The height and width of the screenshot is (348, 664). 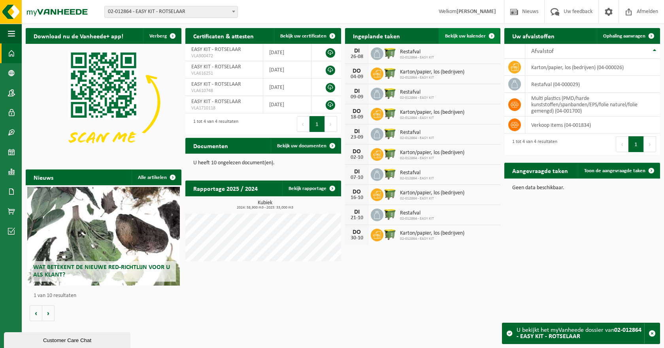 What do you see at coordinates (542, 51) in the screenshot?
I see `span: Afvalstof` at bounding box center [542, 51].